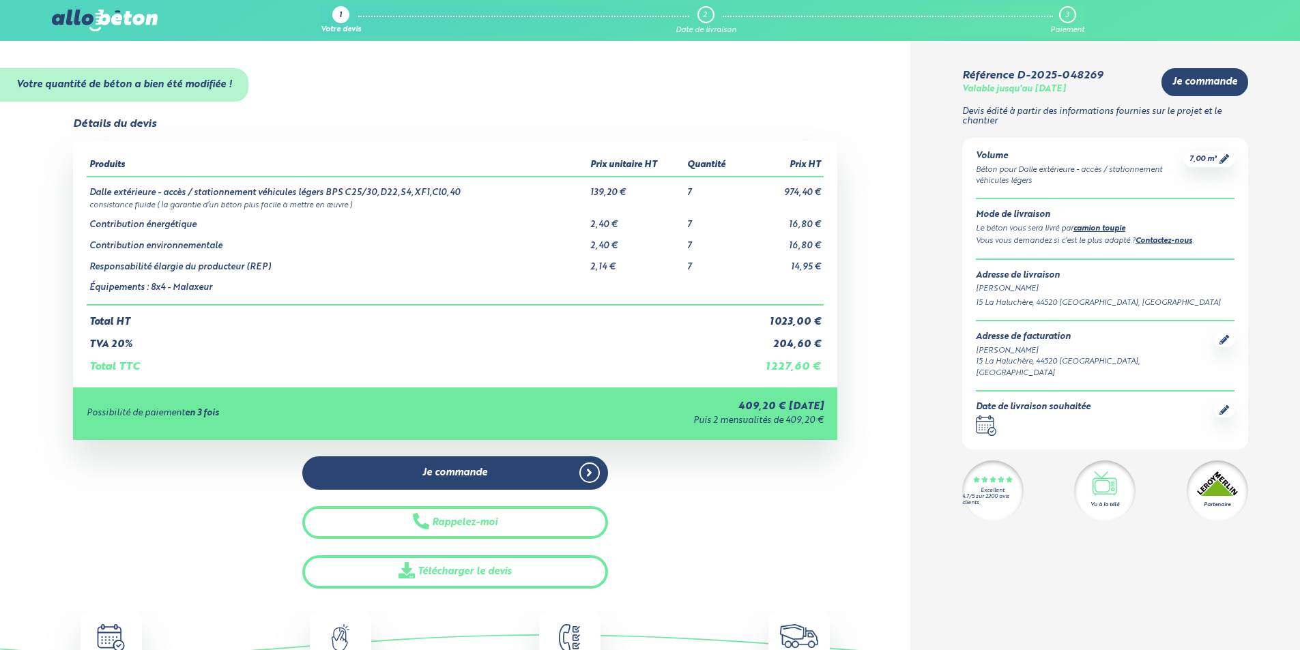 The height and width of the screenshot is (650, 1300). I want to click on strong: en 3 fois, so click(202, 413).